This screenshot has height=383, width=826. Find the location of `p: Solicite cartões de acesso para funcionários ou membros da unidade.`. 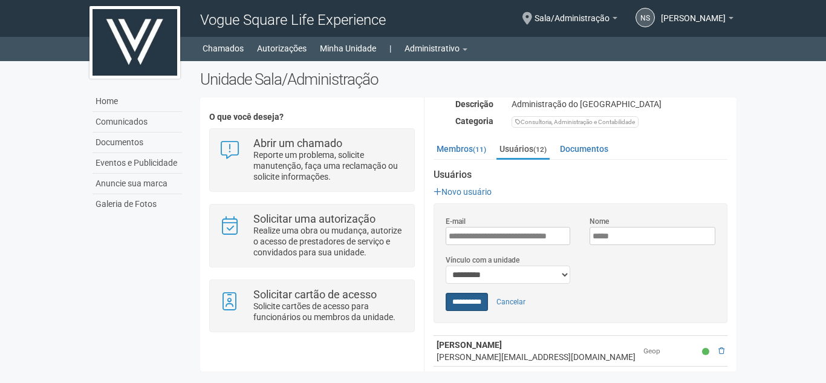

p: Solicite cartões de acesso para funcionários ou membros da unidade. is located at coordinates (329, 312).